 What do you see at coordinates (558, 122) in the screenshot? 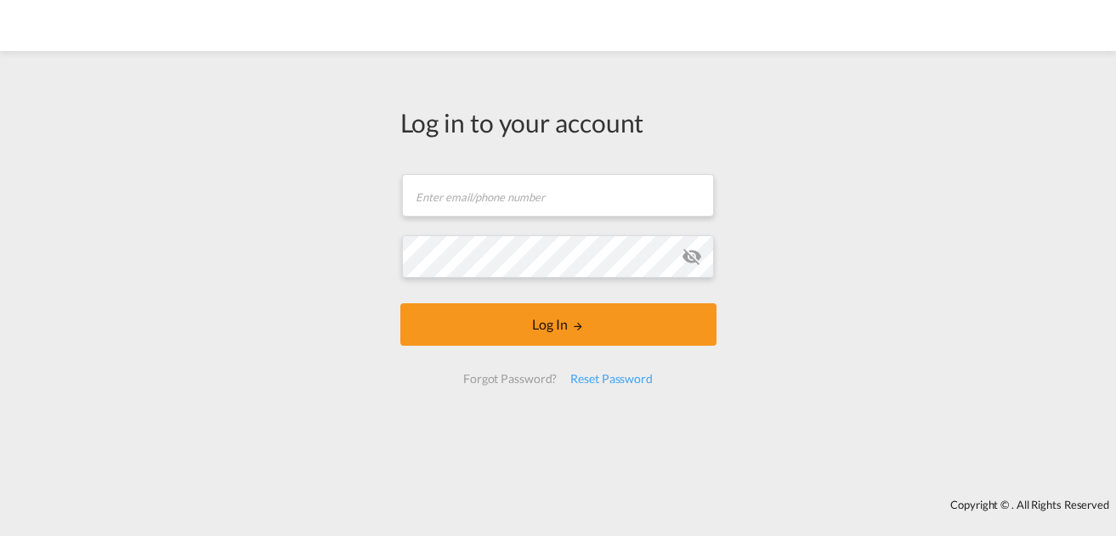
I see `div: Log in to your account` at bounding box center [558, 122].